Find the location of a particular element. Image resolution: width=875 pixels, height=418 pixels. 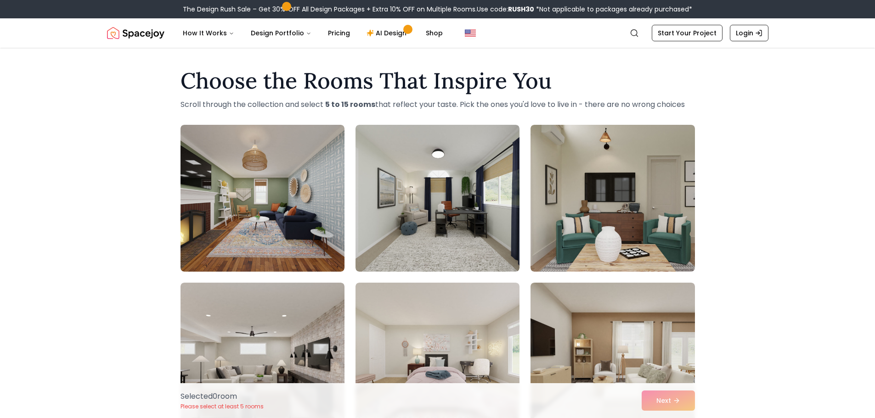

nav: Global is located at coordinates (438, 33).